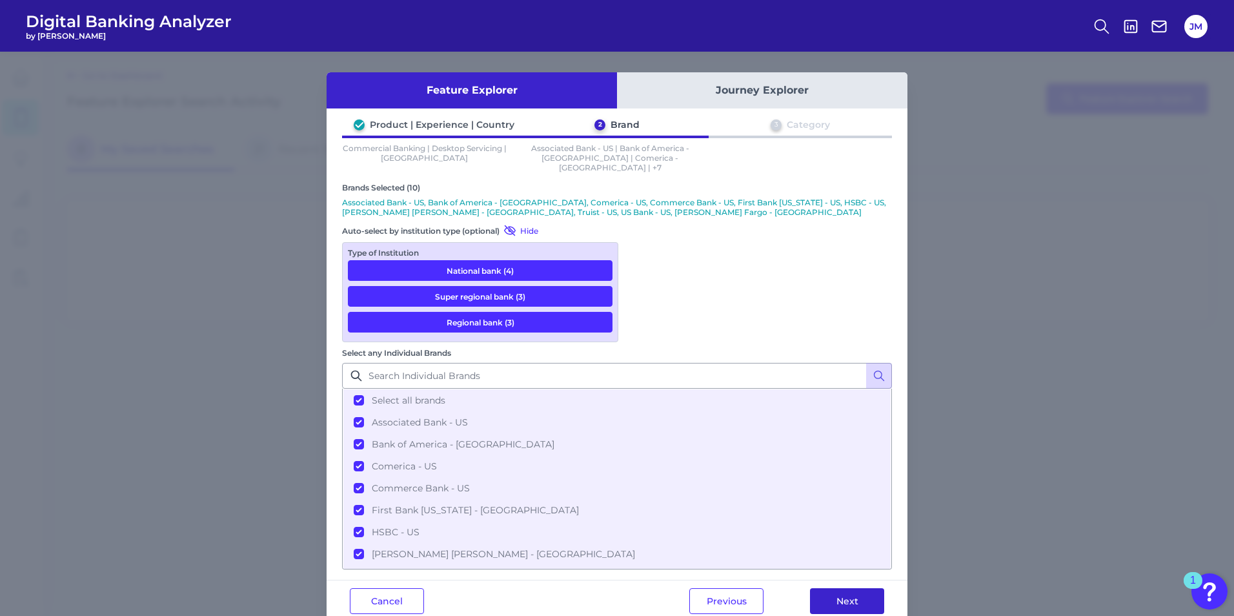 The width and height of the screenshot is (1234, 616). Describe the element at coordinates (617, 422) in the screenshot. I see `button: Associated Bank - US` at that location.